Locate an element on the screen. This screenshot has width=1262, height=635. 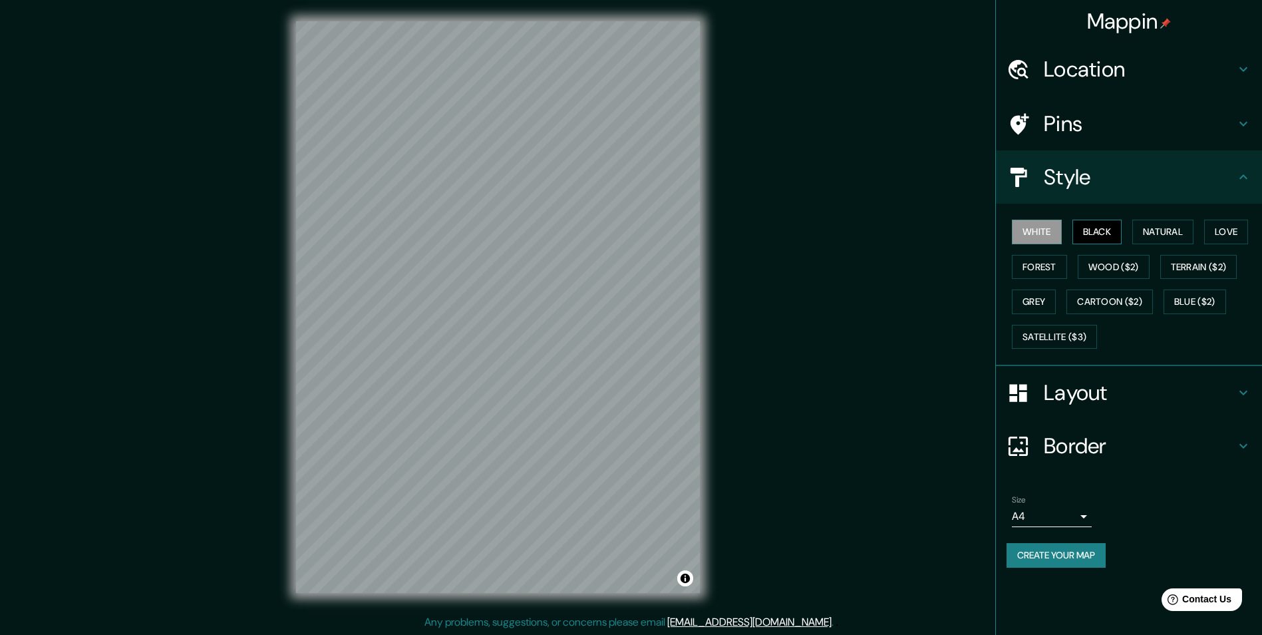
button: Black is located at coordinates (1097, 232).